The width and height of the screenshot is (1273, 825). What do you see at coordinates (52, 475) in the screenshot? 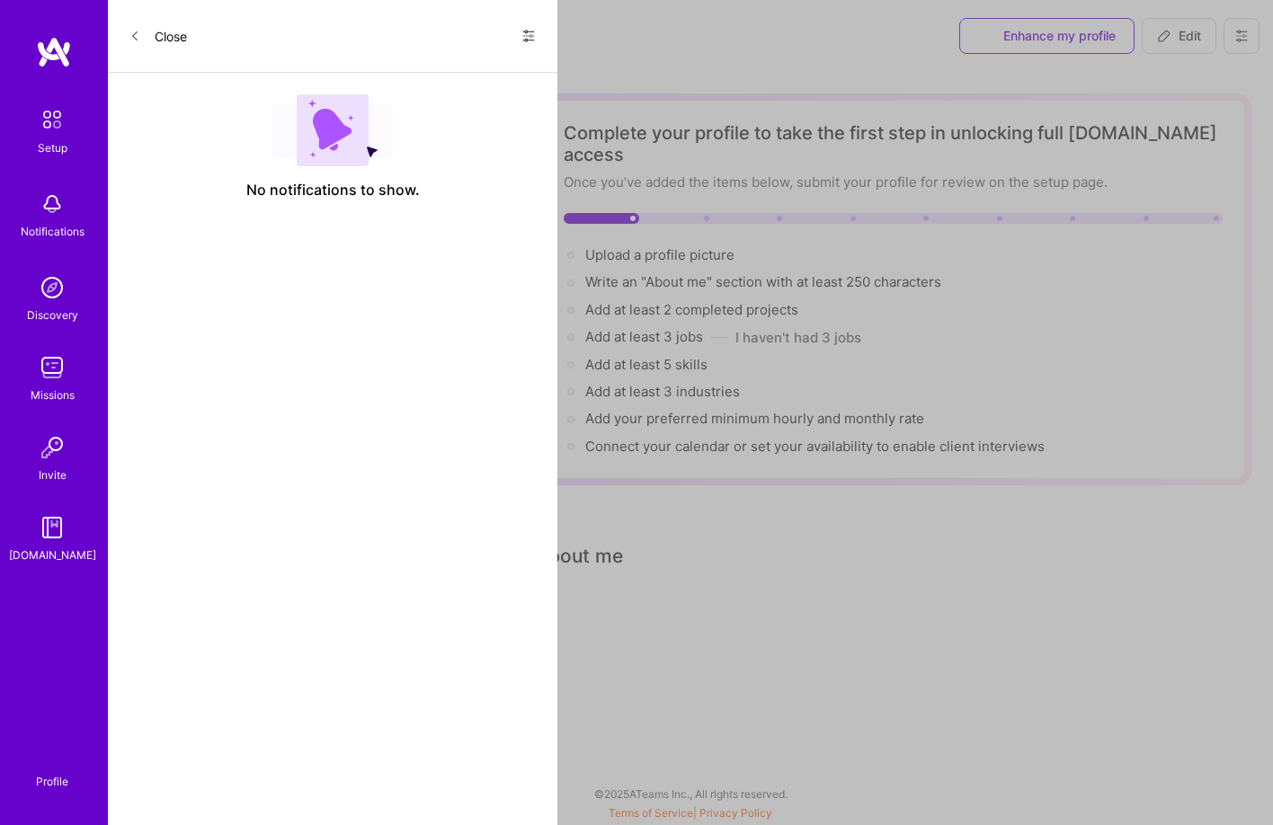
I see `div: Invite` at bounding box center [52, 475].